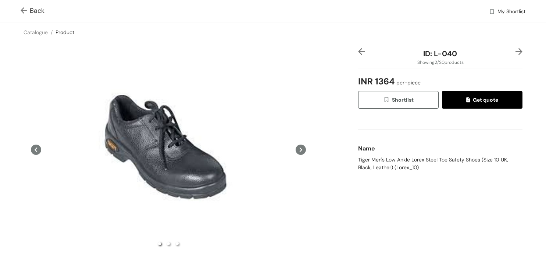 The width and height of the screenshot is (546, 258). What do you see at coordinates (168, 244) in the screenshot?
I see `li: slide item 2` at bounding box center [168, 244].